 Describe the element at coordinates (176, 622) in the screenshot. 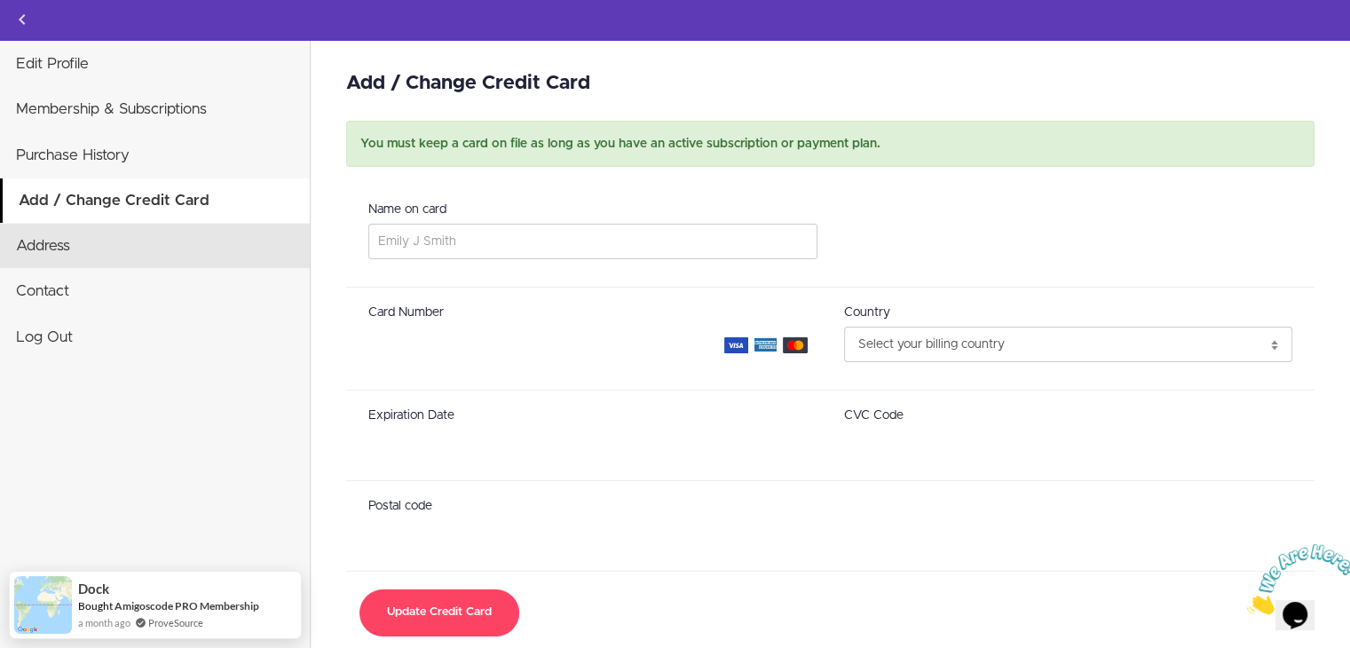

I see `a: ProveSource` at that location.